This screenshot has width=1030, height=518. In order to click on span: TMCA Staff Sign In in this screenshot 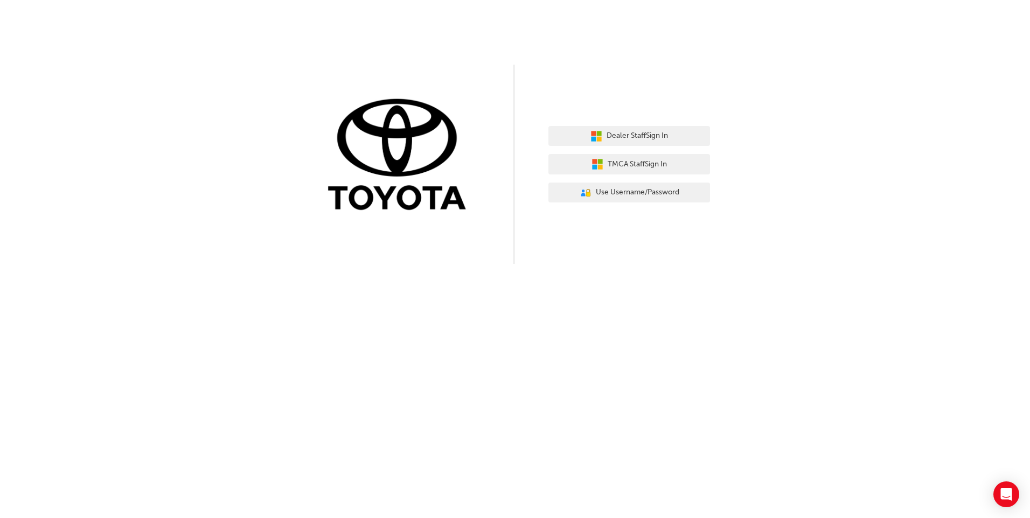, I will do `click(637, 164)`.